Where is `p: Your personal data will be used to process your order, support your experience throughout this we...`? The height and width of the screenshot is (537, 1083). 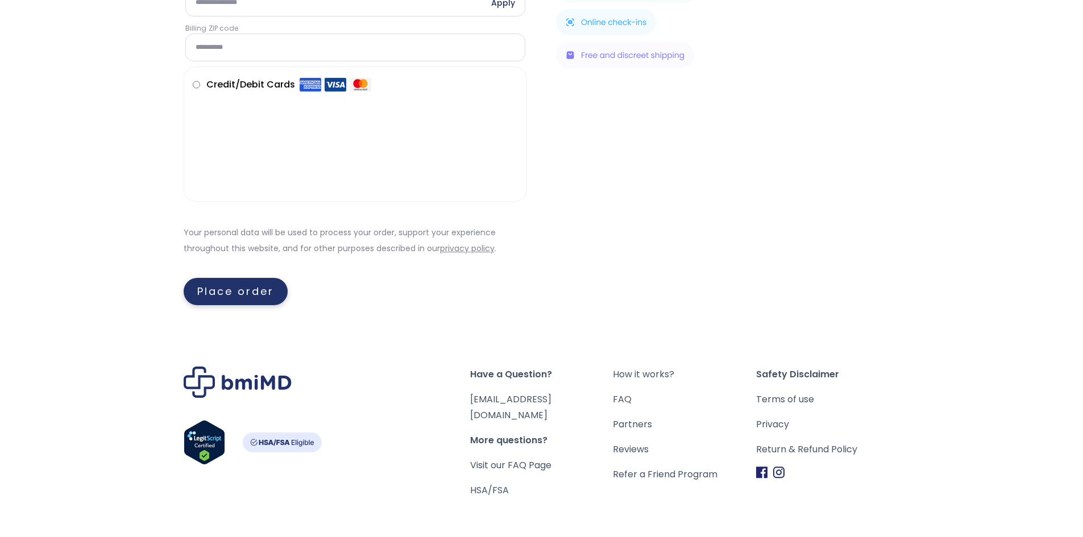 p: Your personal data will be used to process your order, support your experience throughout this we... is located at coordinates (355, 240).